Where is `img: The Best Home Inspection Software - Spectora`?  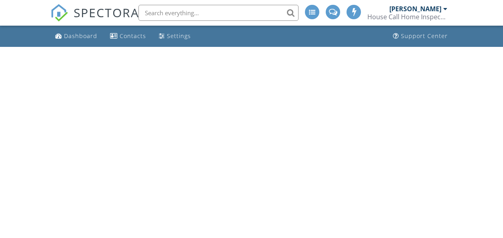 img: The Best Home Inspection Software - Spectora is located at coordinates (59, 13).